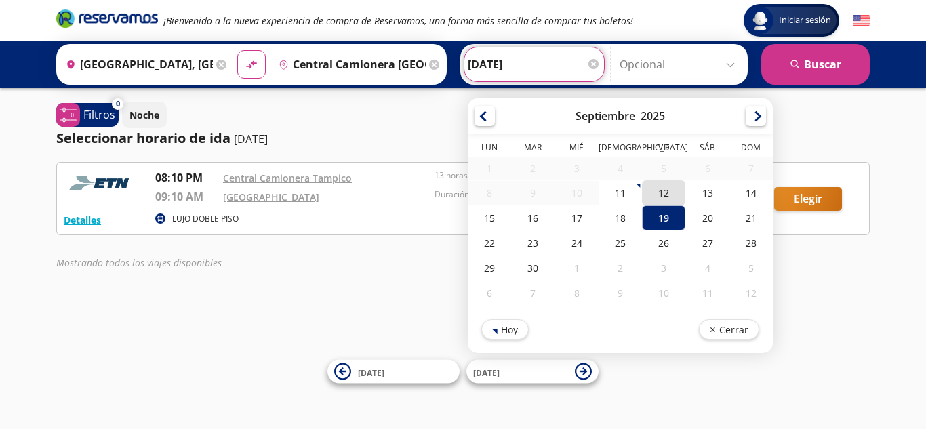 Image resolution: width=926 pixels, height=429 pixels. Describe the element at coordinates (621, 268) in the screenshot. I see `div: 02-Oct-25` at that location.